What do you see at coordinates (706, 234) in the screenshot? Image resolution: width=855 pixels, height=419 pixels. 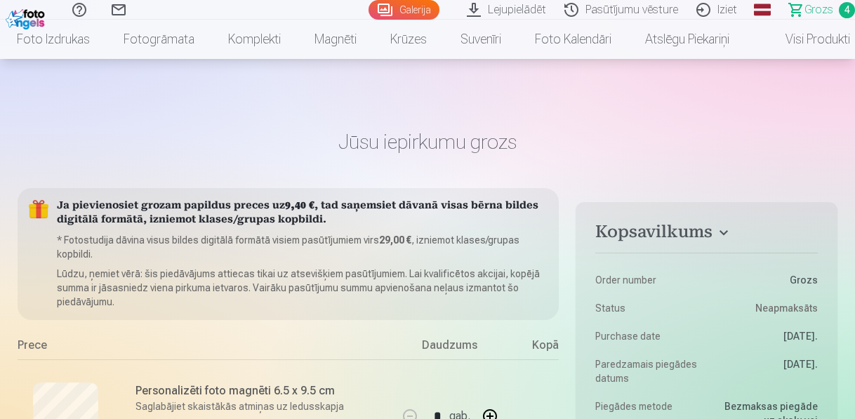 I see `h4: Kopsavilkums` at bounding box center [706, 234].